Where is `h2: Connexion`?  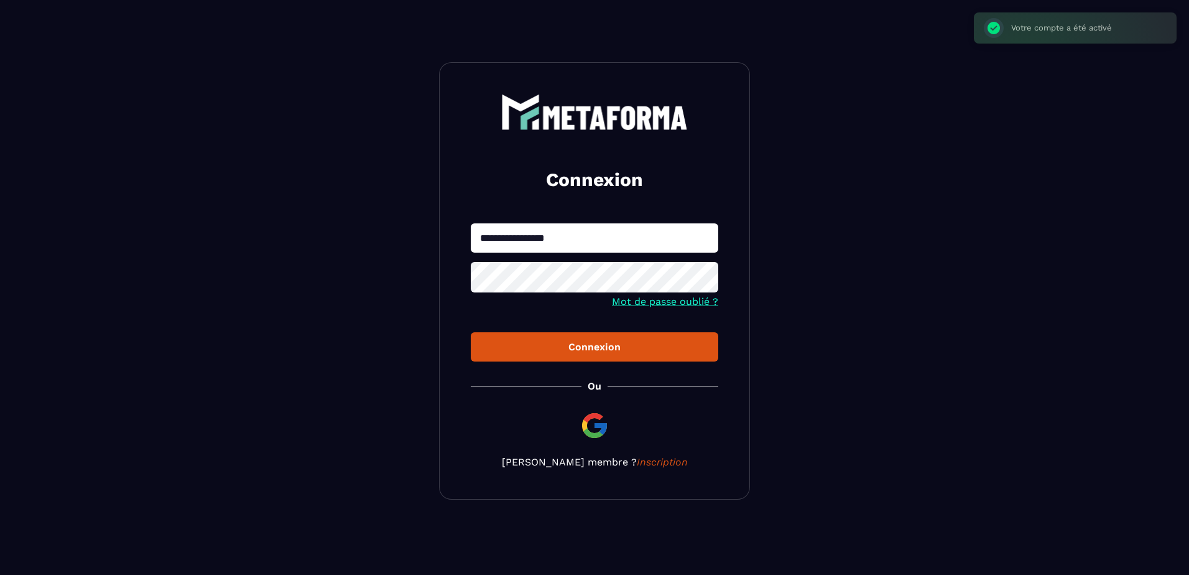
h2: Connexion is located at coordinates (595, 180).